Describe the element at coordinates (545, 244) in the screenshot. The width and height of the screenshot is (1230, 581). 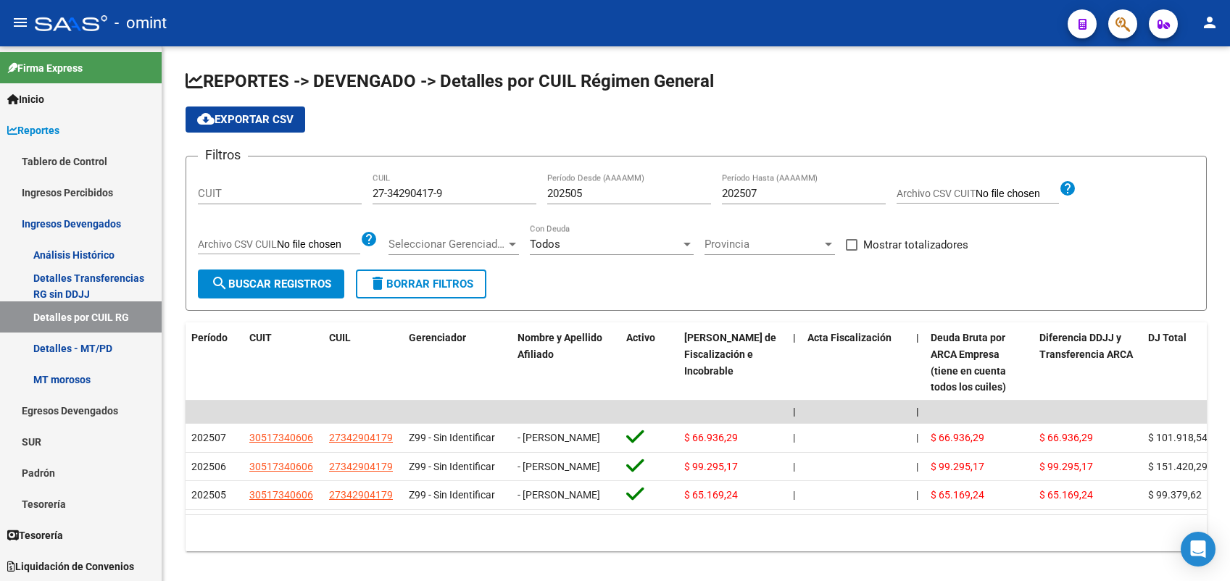
I see `span: Todos` at that location.